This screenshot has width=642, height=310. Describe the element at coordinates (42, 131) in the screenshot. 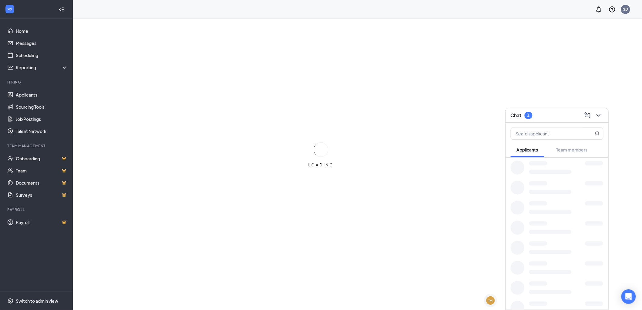

I see `a: Talent Network` at that location.